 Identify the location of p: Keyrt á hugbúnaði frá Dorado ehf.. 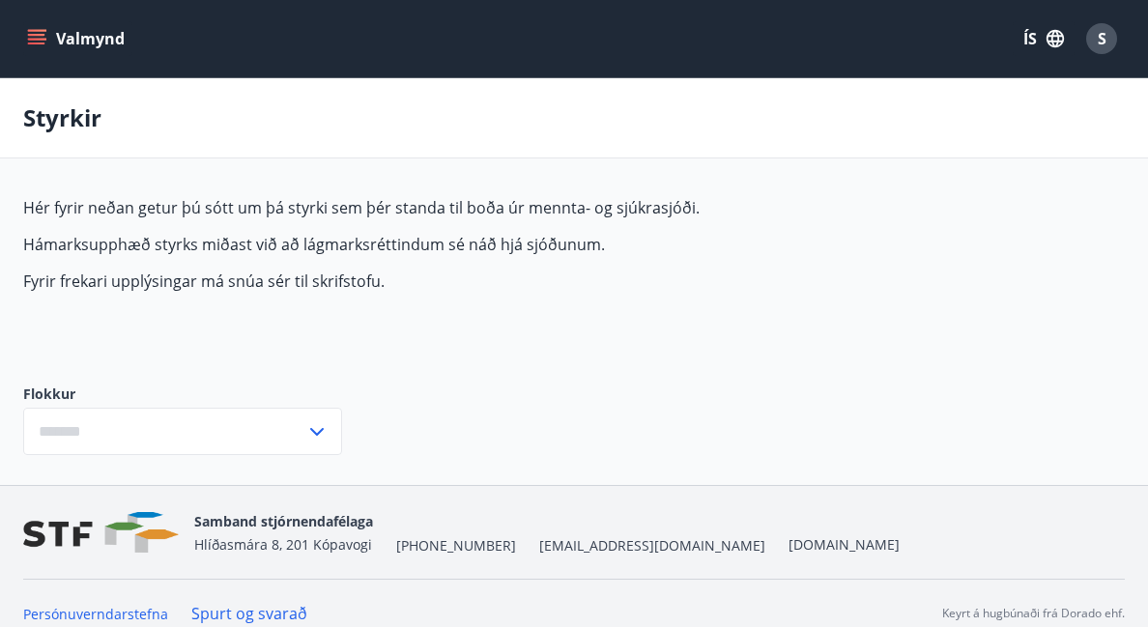
(1033, 613).